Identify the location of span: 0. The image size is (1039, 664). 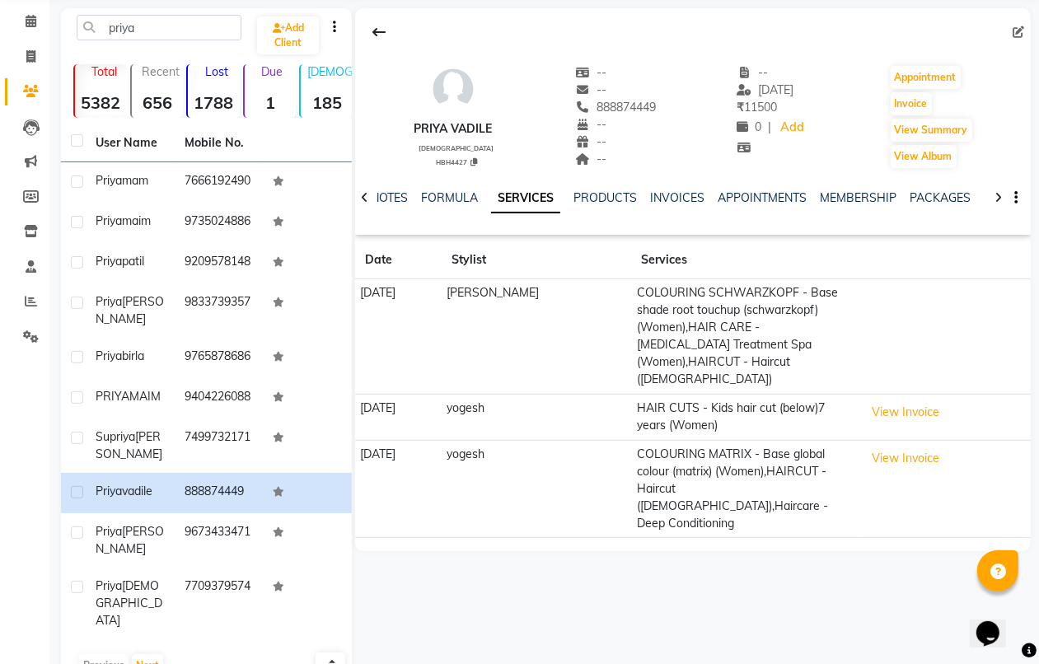
(749, 127).